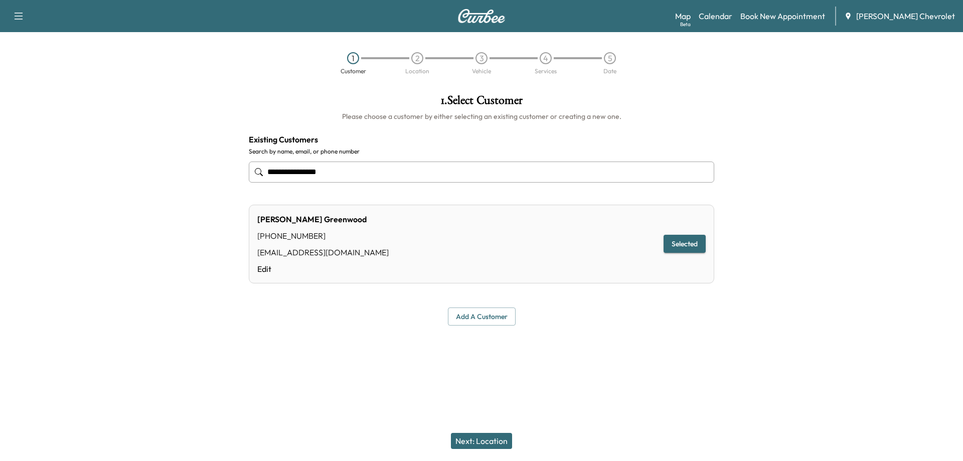  I want to click on div: 4, so click(546, 58).